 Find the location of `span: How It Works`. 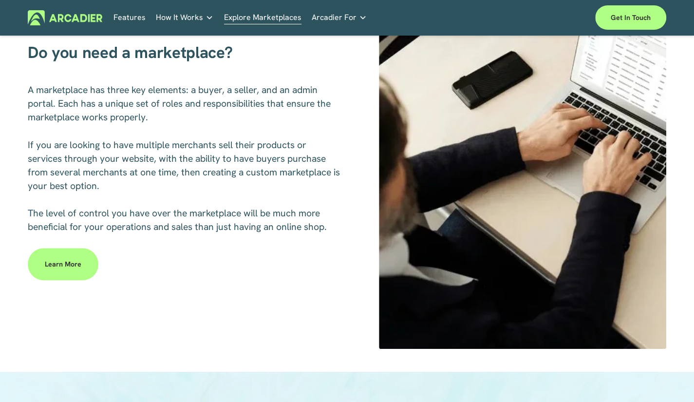

span: How It Works is located at coordinates (179, 18).